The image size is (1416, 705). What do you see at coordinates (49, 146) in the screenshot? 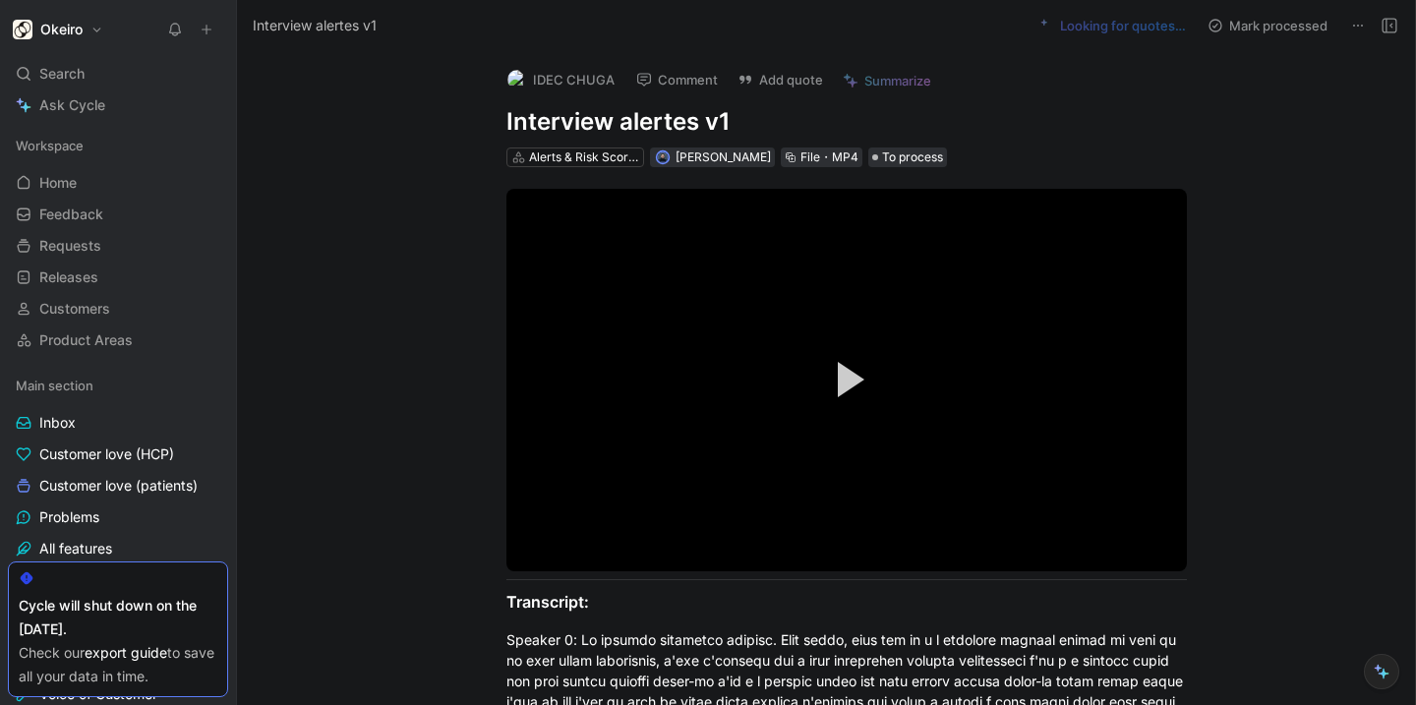
I see `span: Workspace` at bounding box center [49, 146].